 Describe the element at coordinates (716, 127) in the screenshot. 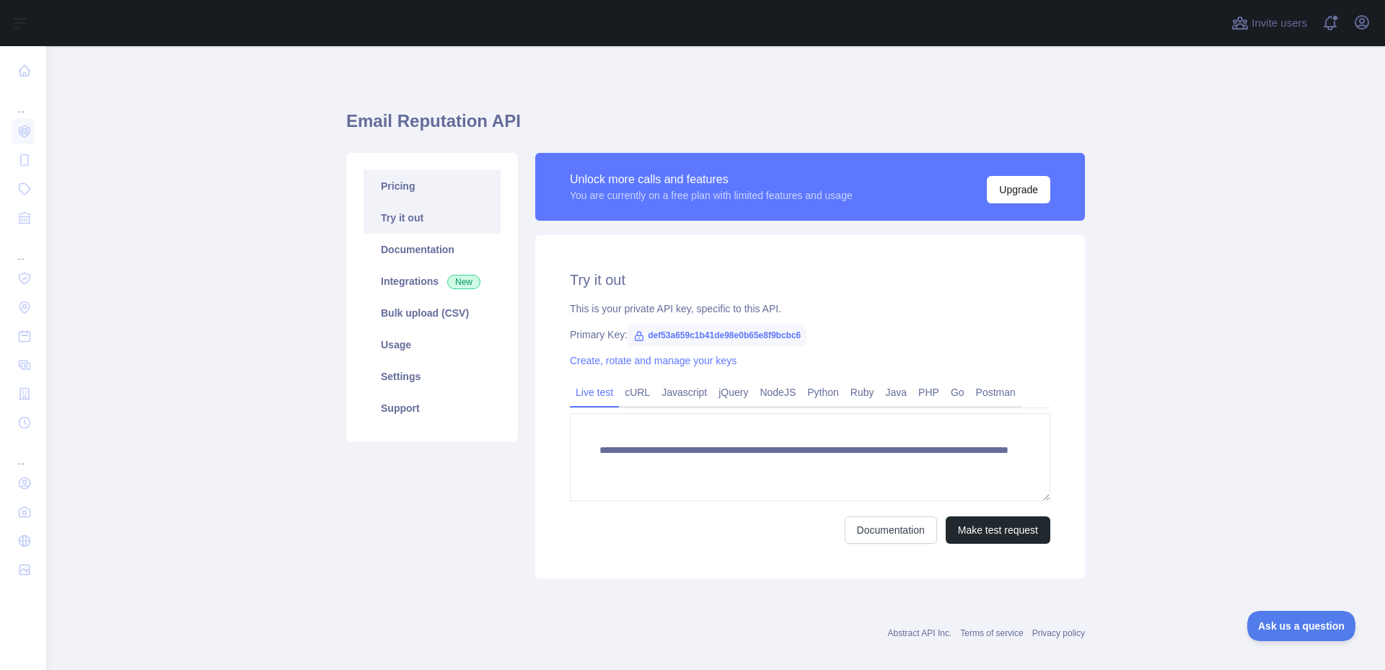

I see `h1: Email Reputation API` at that location.